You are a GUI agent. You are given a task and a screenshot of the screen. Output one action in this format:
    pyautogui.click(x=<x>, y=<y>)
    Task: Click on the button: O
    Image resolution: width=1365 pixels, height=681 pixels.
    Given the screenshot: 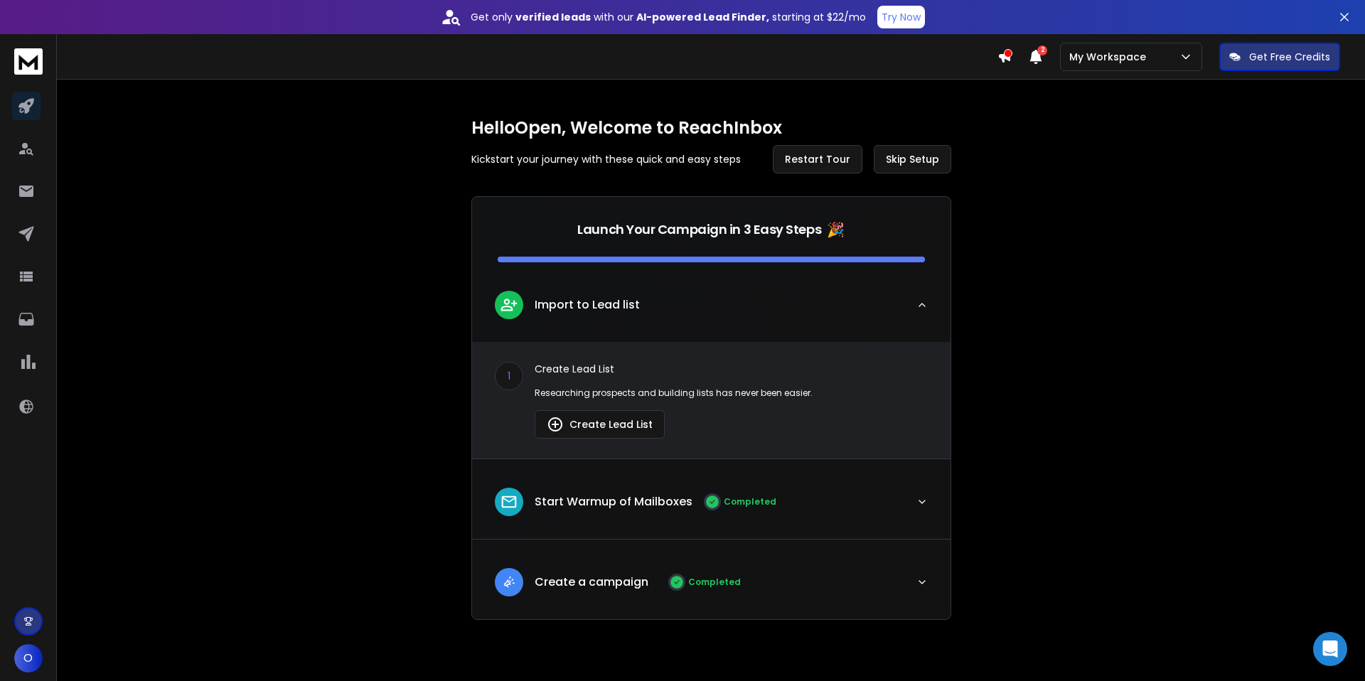 What is the action you would take?
    pyautogui.click(x=28, y=658)
    